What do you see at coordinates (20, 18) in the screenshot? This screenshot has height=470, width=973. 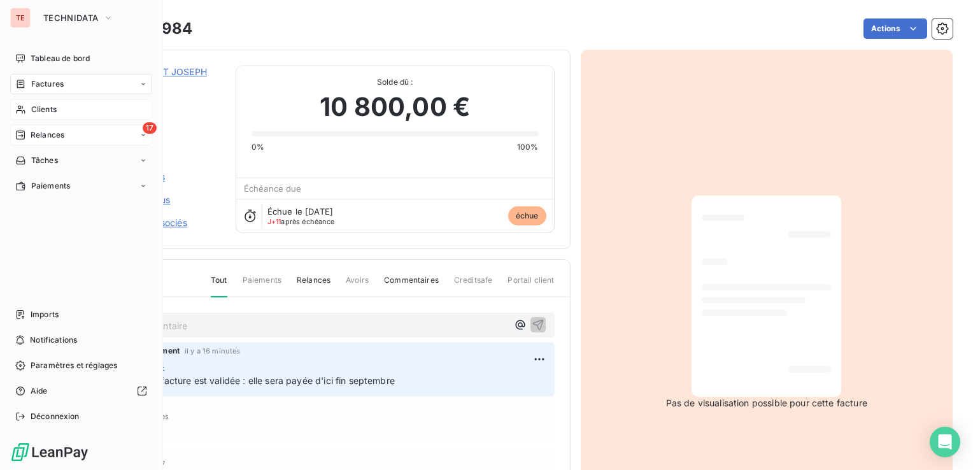 I see `div: TE` at bounding box center [20, 18].